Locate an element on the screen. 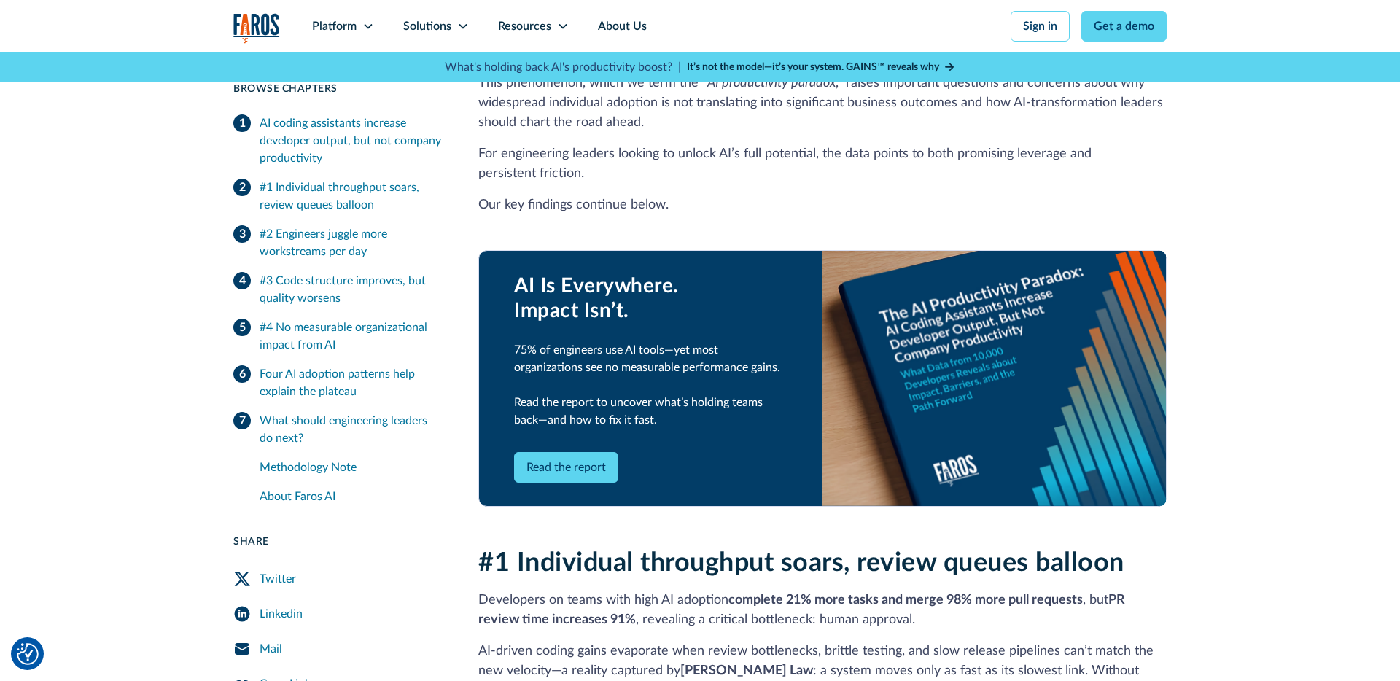 The height and width of the screenshot is (681, 1400). a: Methodology Note is located at coordinates (351, 467).